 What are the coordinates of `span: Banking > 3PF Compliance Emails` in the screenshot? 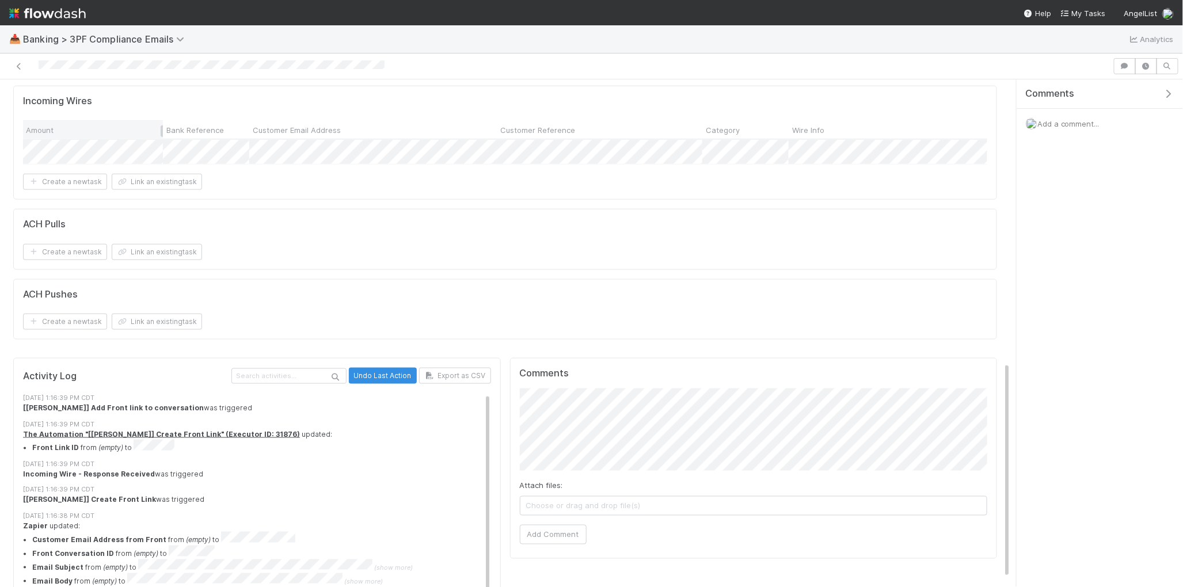 It's located at (106, 39).